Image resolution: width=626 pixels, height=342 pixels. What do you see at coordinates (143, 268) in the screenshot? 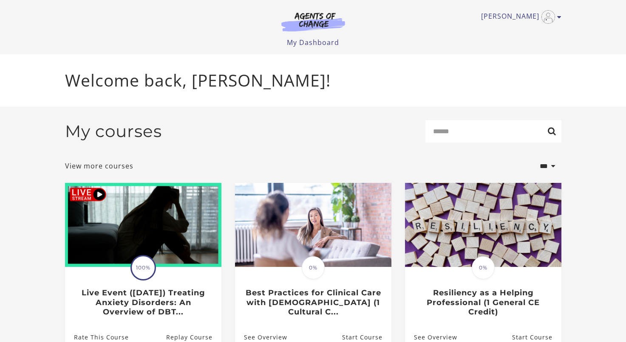
I see `span: 100%` at bounding box center [143, 268].